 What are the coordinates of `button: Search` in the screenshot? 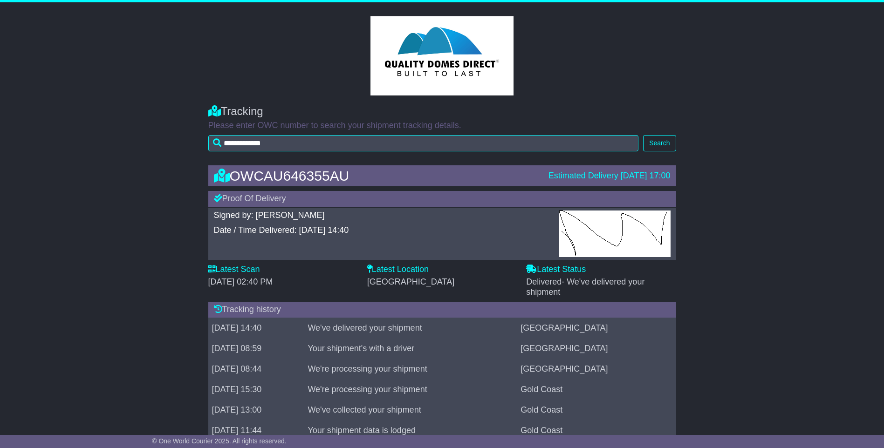 It's located at (659, 143).